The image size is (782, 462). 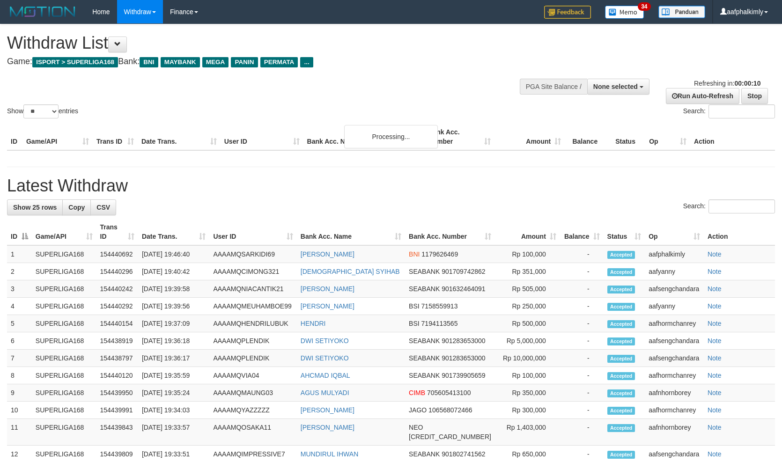 I want to click on td: 7, so click(x=19, y=358).